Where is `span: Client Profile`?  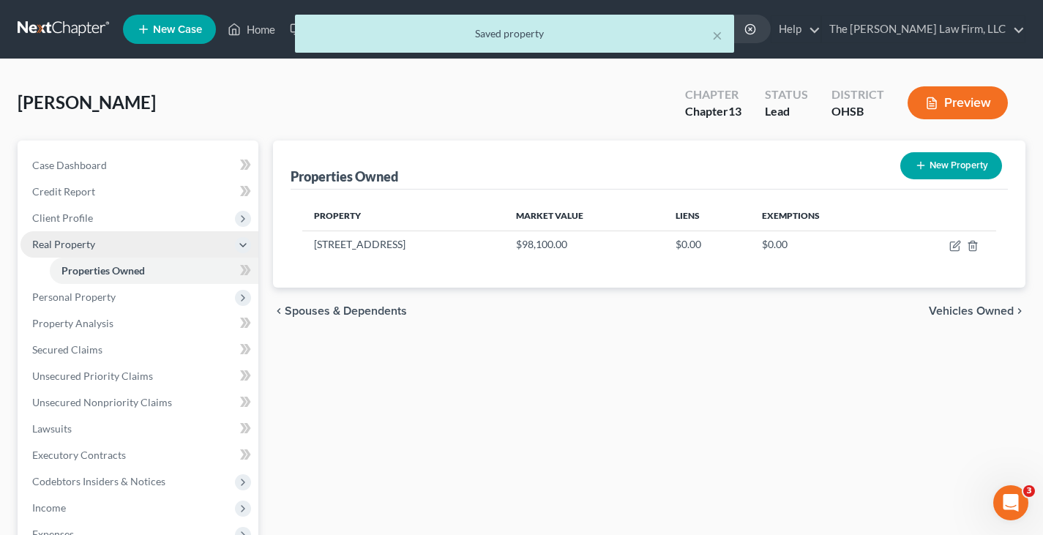
span: Client Profile is located at coordinates (62, 217).